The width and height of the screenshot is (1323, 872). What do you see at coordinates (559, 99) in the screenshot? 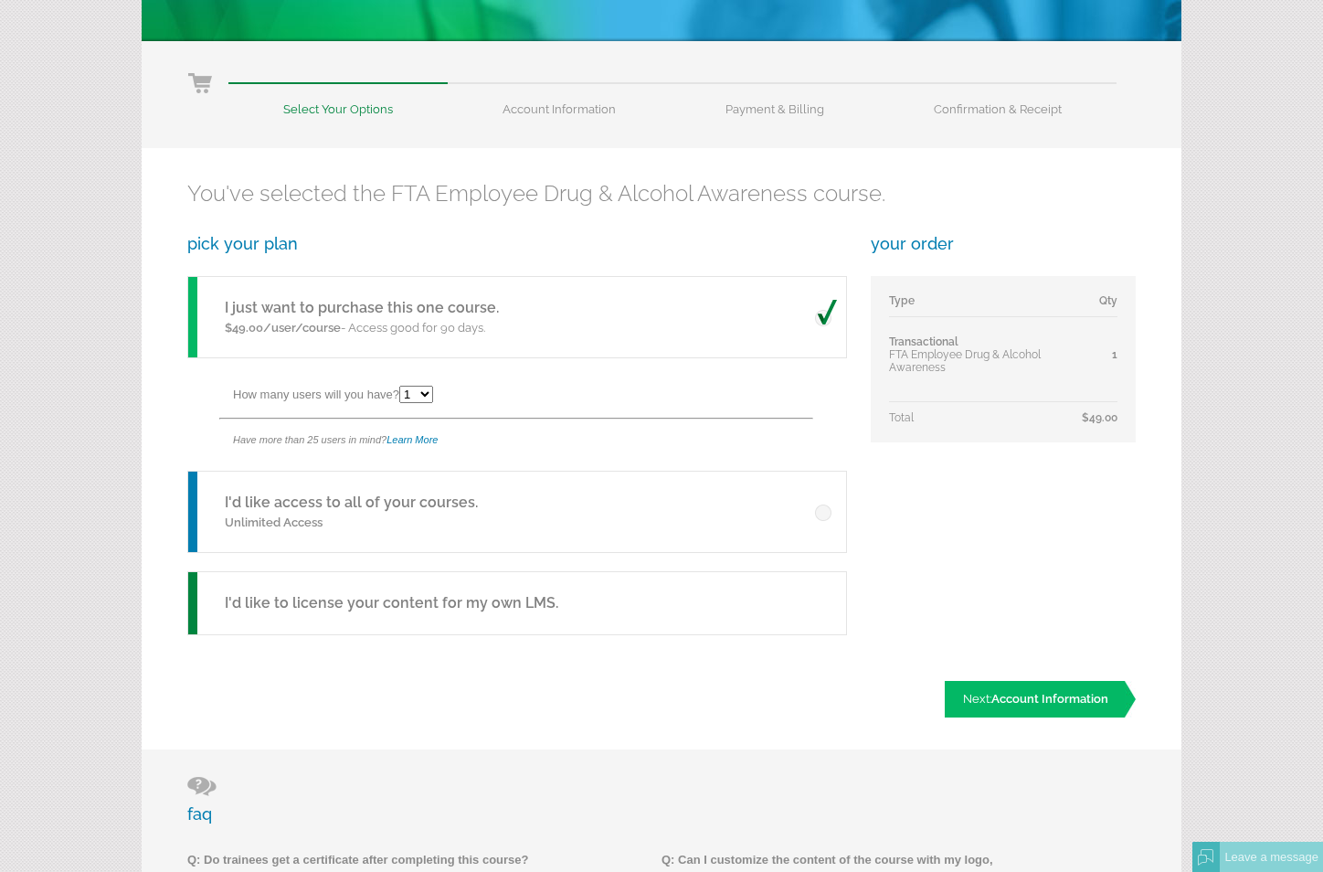
I see `li: Account Information` at bounding box center [559, 99].